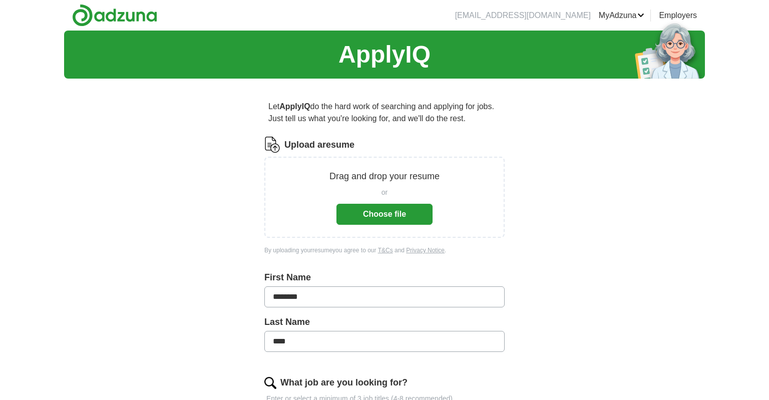 The image size is (769, 400). I want to click on p: Let do the hard work of searching and applying for jobs. Just tell us what you're looking for, an..., so click(384, 113).